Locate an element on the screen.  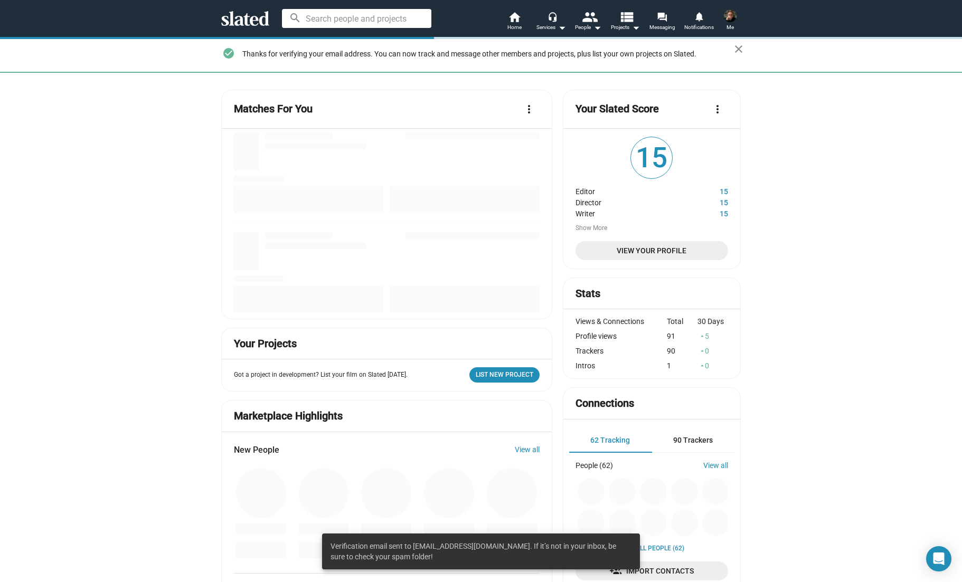
dt: Editor is located at coordinates (632, 190).